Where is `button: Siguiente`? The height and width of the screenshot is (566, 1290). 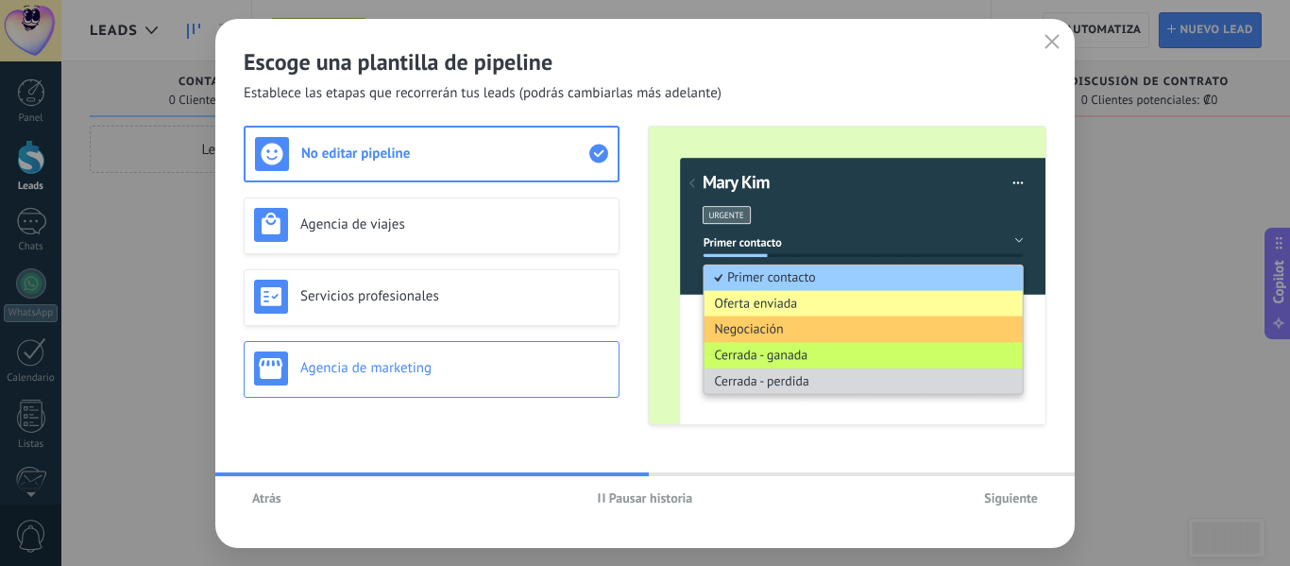 button: Siguiente is located at coordinates (1011, 498).